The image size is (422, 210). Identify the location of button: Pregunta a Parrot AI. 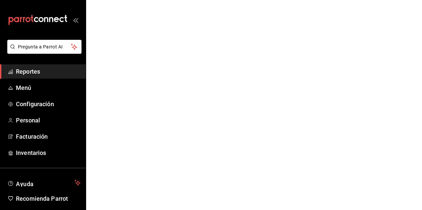
(44, 47).